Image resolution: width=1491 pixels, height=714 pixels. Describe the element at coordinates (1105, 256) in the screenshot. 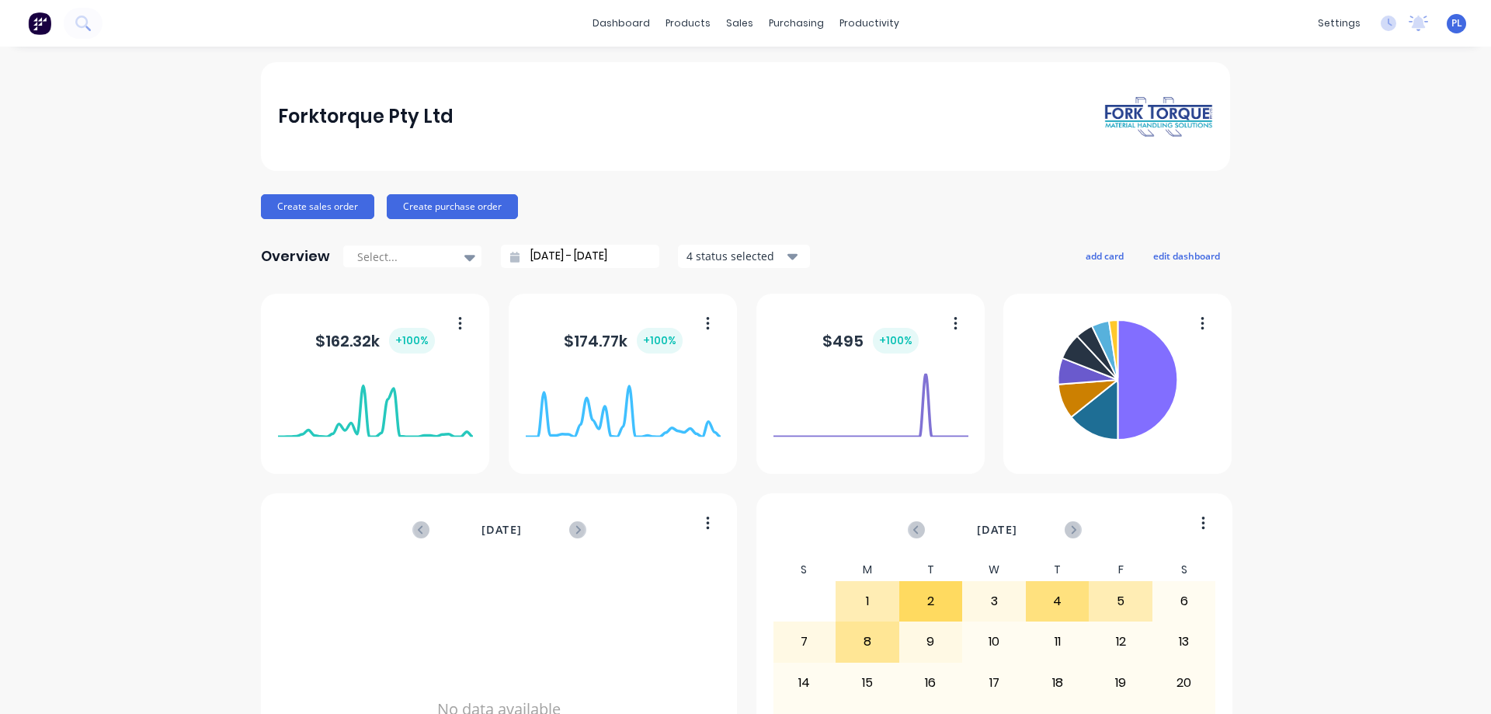

I see `button: add card` at that location.